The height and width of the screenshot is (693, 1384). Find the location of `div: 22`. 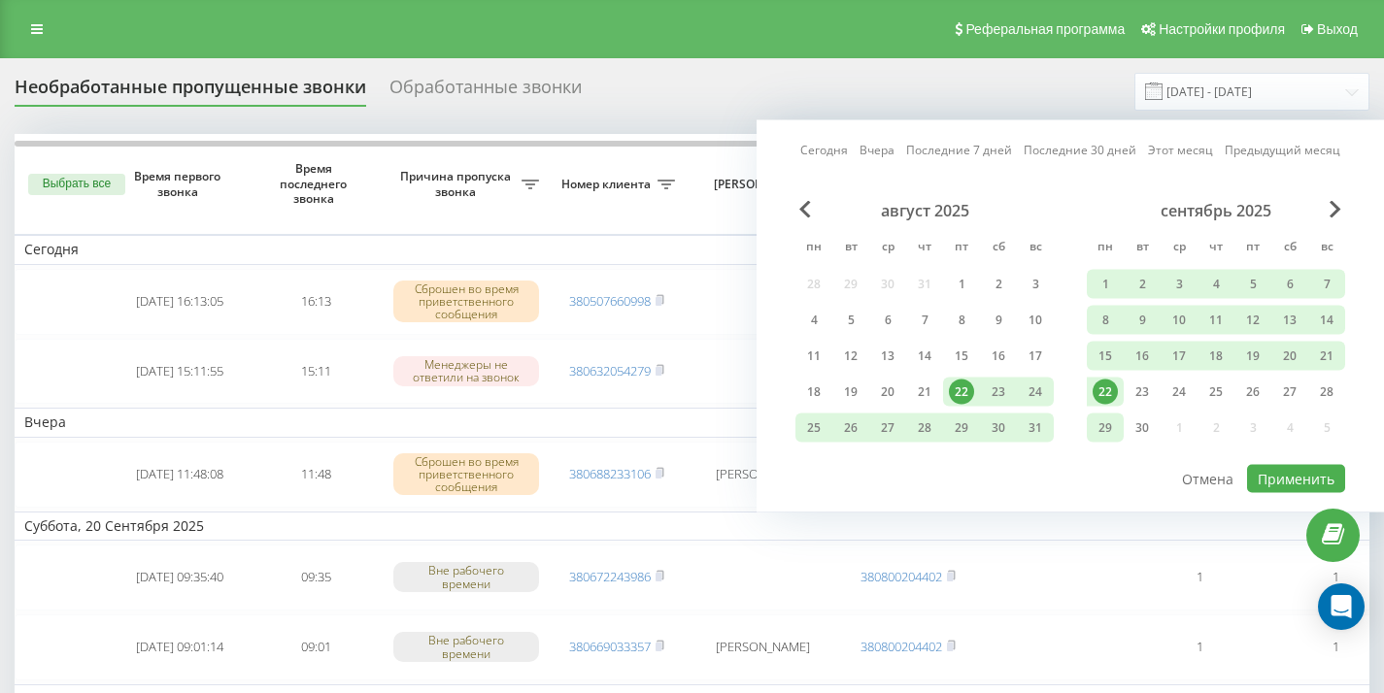

div: 22 is located at coordinates (961, 392).